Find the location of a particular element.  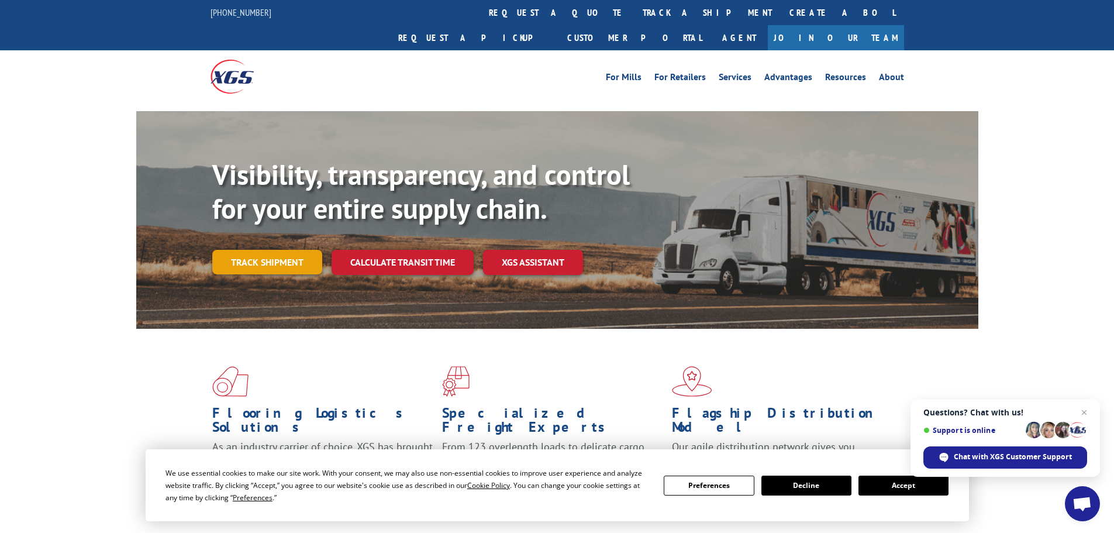

a: Agent is located at coordinates (739, 37).